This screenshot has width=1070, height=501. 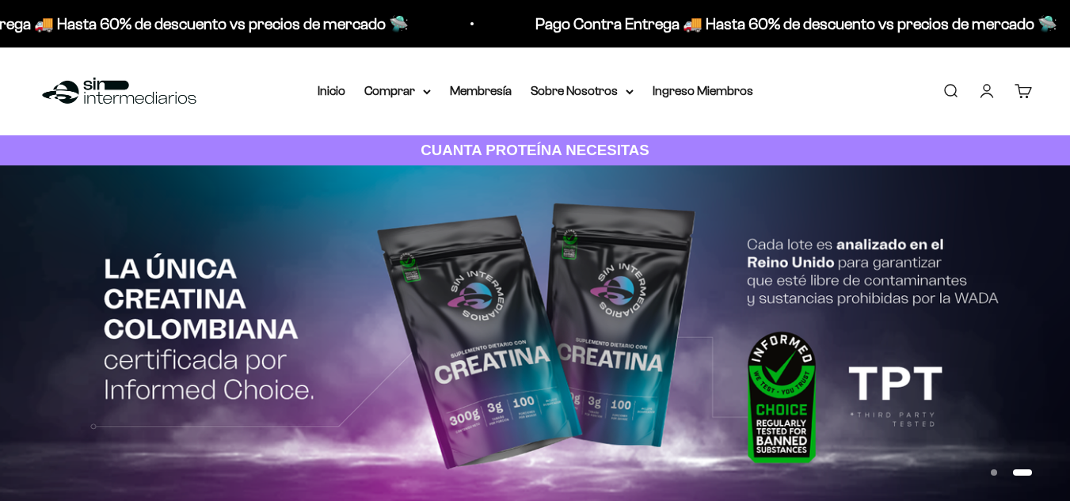 What do you see at coordinates (702, 90) in the screenshot?
I see `a: Ingreso Miembros` at bounding box center [702, 90].